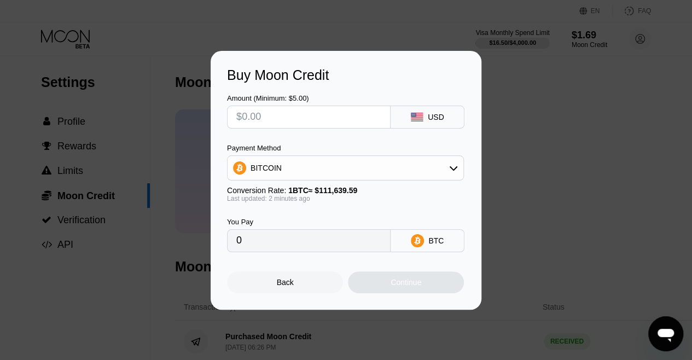 This screenshot has height=360, width=692. Describe the element at coordinates (436, 241) in the screenshot. I see `div: BTC` at that location.